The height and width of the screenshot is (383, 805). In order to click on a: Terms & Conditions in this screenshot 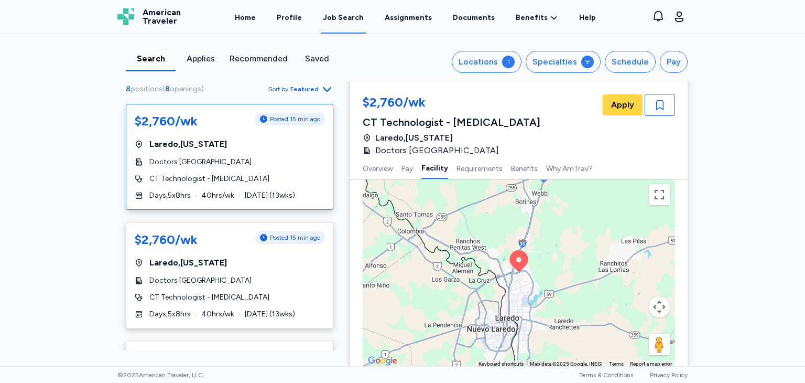, I will do `click(606, 375)`.